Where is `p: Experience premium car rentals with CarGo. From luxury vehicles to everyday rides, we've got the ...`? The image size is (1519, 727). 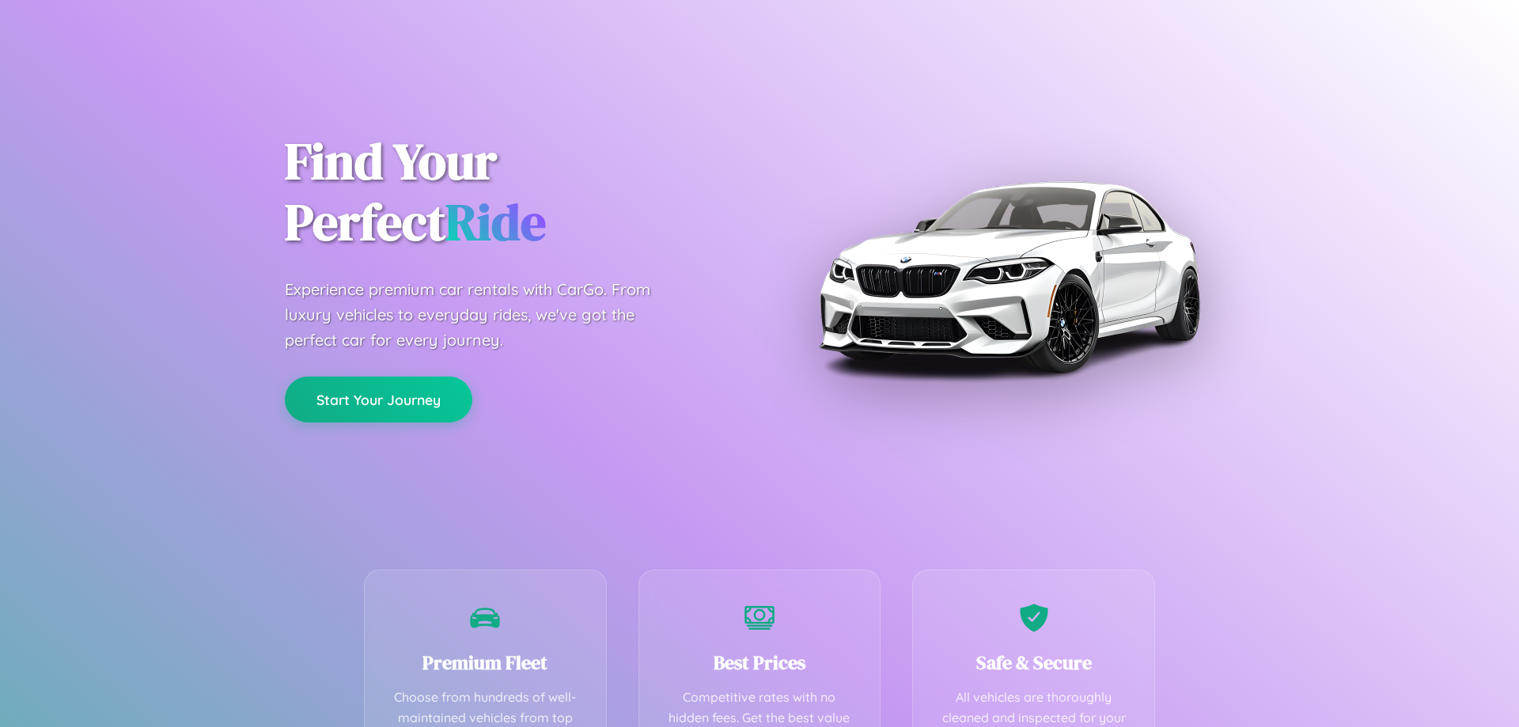
p: Experience premium car rentals with CarGo. From luxury vehicles to everyday rides, we've got the ... is located at coordinates (483, 315).